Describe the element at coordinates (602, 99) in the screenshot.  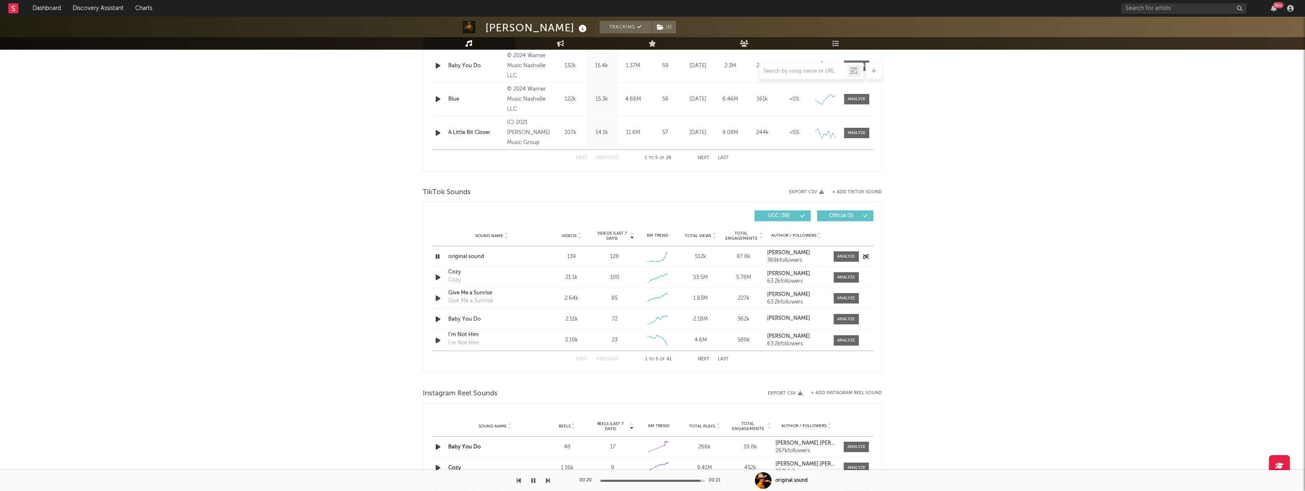
I see `div: 15.3k` at that location.